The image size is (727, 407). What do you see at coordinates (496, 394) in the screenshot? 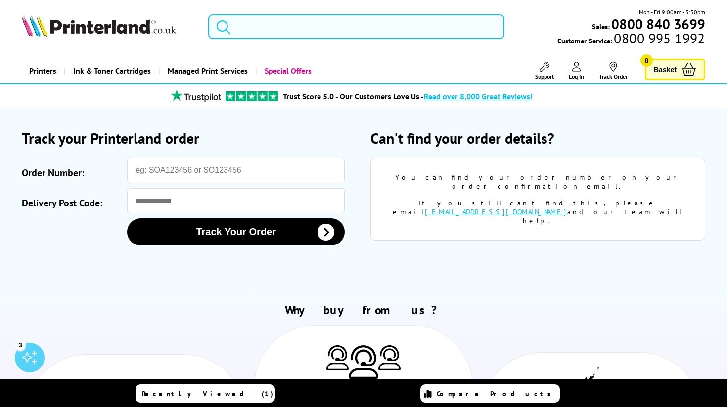
I see `span: Compare Products` at bounding box center [496, 394].